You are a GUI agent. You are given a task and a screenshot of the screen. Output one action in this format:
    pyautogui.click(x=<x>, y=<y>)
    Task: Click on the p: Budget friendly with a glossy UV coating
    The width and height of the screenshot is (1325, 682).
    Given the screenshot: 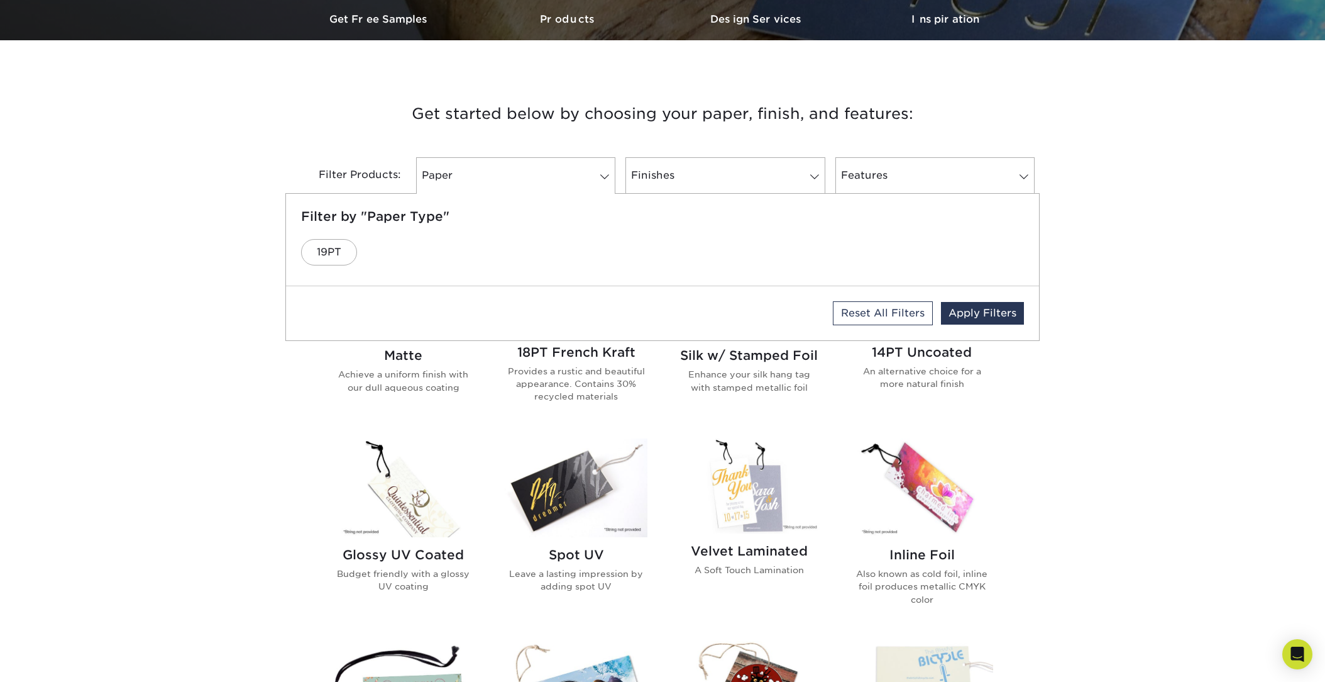 What is the action you would take?
    pyautogui.click(x=403, y=580)
    